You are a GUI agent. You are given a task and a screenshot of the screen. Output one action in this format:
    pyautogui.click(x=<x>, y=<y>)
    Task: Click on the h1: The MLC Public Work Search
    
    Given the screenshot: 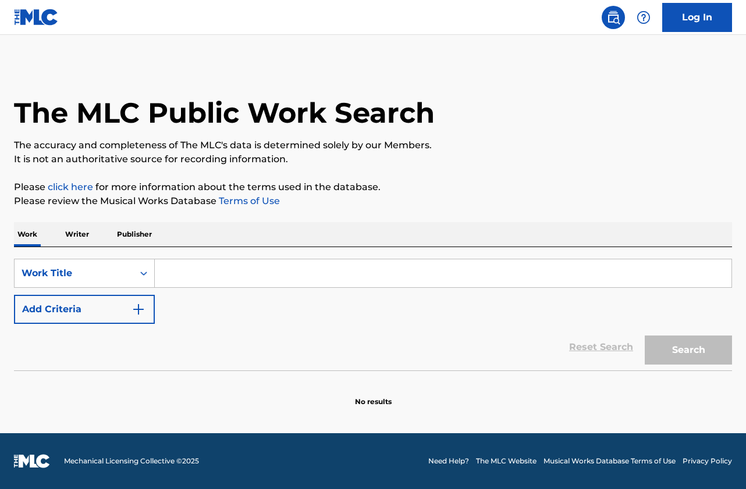 What is the action you would take?
    pyautogui.click(x=224, y=113)
    